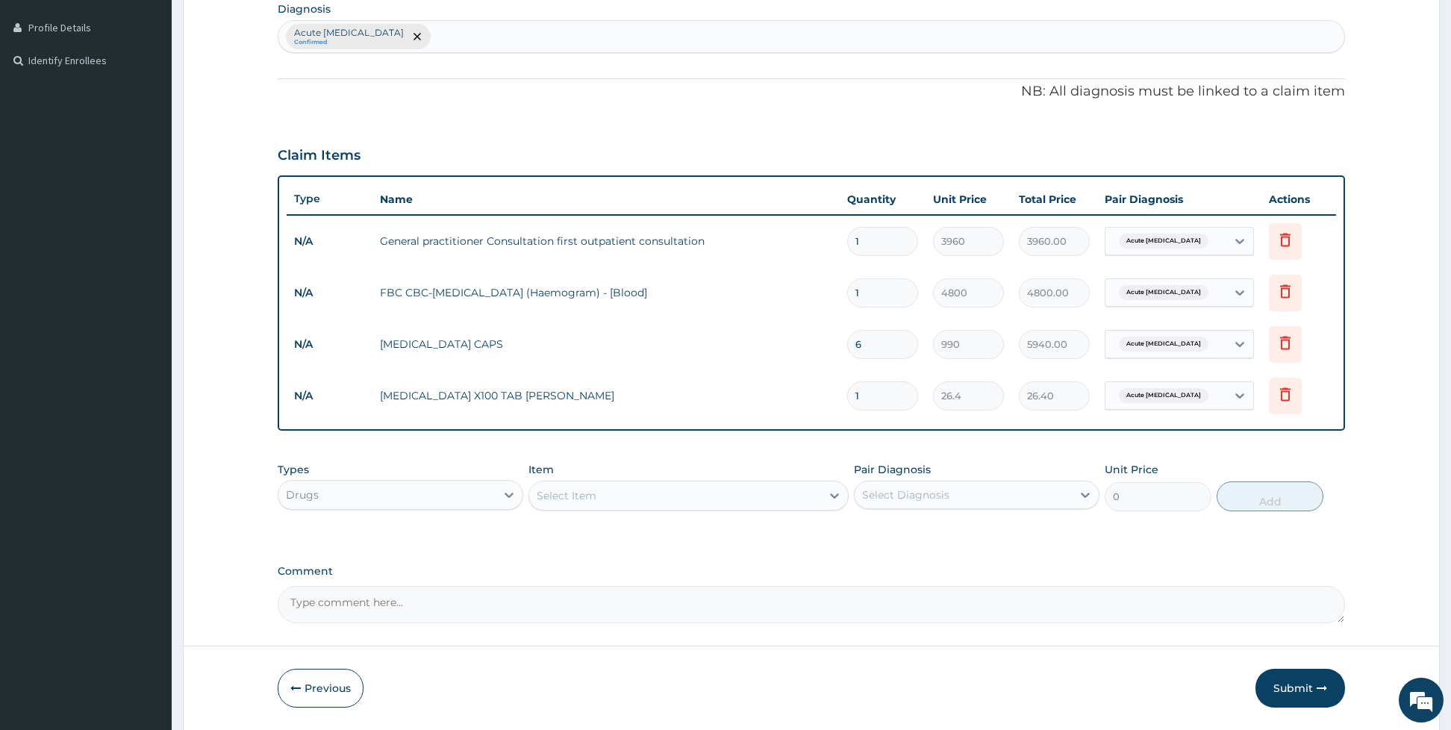  Describe the element at coordinates (566, 495) in the screenshot. I see `div: Select Item` at that location.